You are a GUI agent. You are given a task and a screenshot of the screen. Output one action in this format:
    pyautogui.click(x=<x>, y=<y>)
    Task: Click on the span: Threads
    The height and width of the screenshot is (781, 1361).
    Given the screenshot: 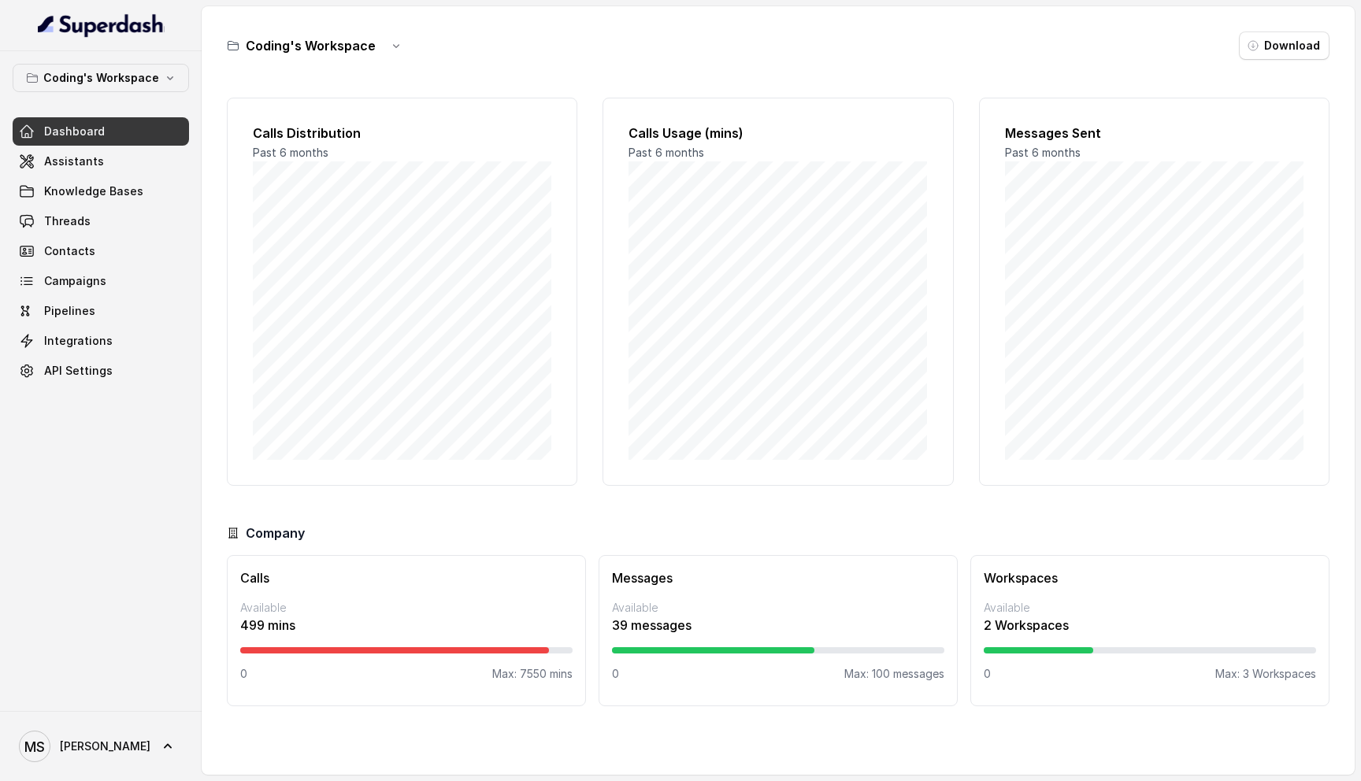 What is the action you would take?
    pyautogui.click(x=67, y=221)
    